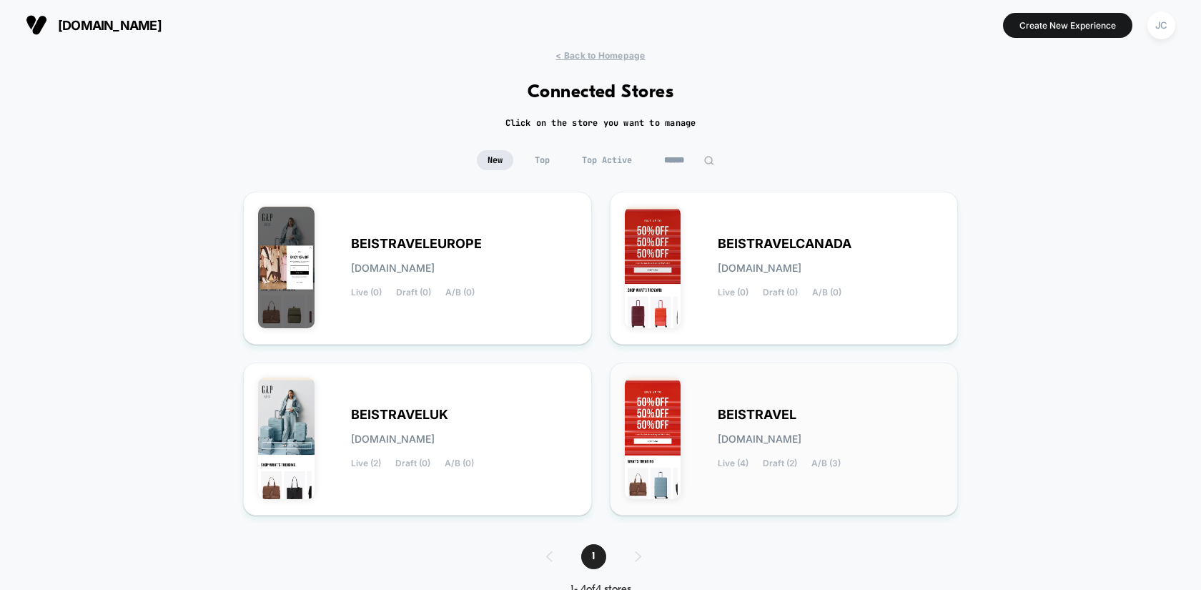 Image resolution: width=1201 pixels, height=590 pixels. Describe the element at coordinates (36, 25) in the screenshot. I see `img: Visually logo` at that location.